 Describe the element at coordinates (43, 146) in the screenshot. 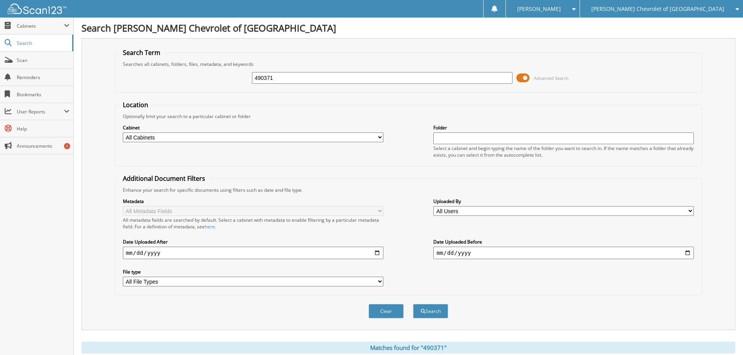

I see `span: Announcements` at that location.